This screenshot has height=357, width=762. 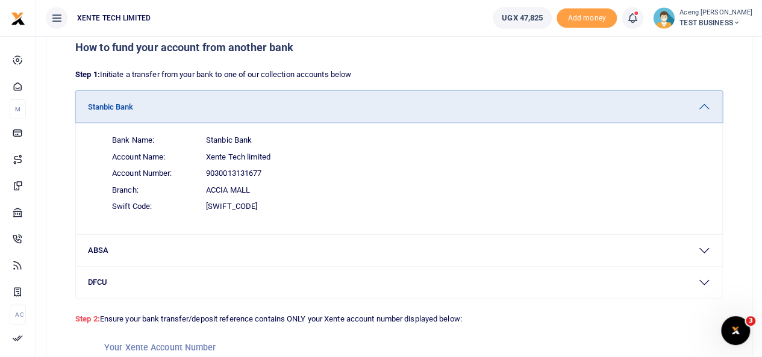 I want to click on span: Stanbic Bank, so click(x=229, y=140).